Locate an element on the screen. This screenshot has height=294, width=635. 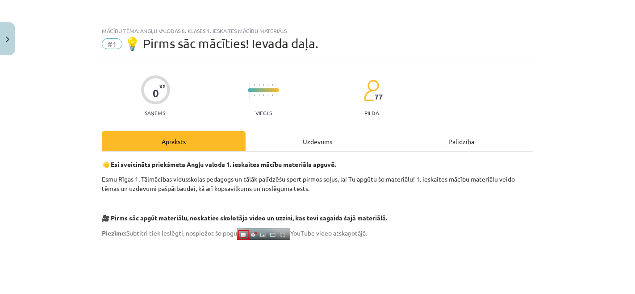
div: Palīdzība is located at coordinates (461, 141).